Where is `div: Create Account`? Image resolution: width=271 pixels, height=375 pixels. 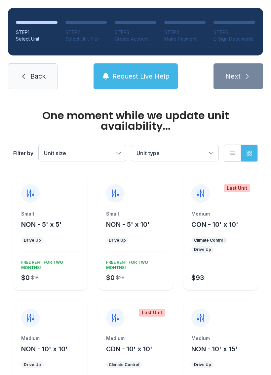
div: Create Account is located at coordinates (135, 39).